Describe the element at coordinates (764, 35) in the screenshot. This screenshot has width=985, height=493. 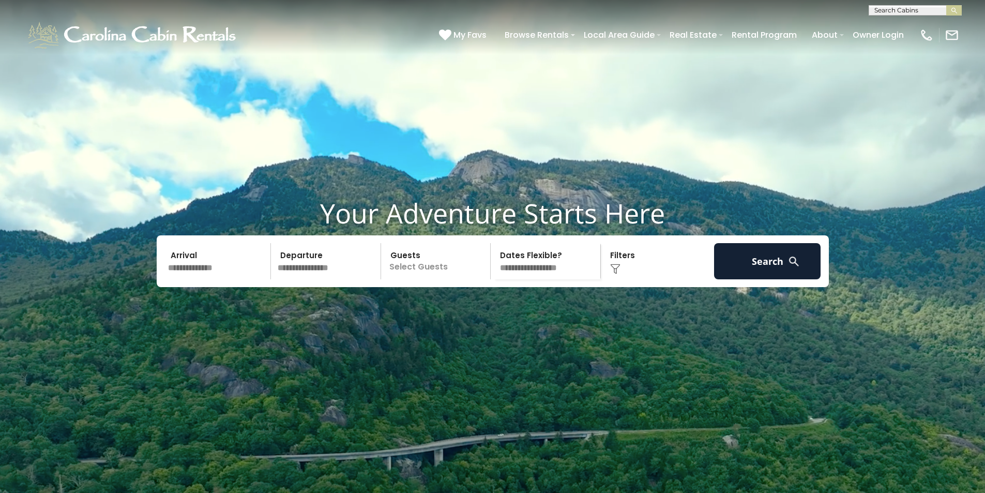
I see `a: Rental Program` at that location.